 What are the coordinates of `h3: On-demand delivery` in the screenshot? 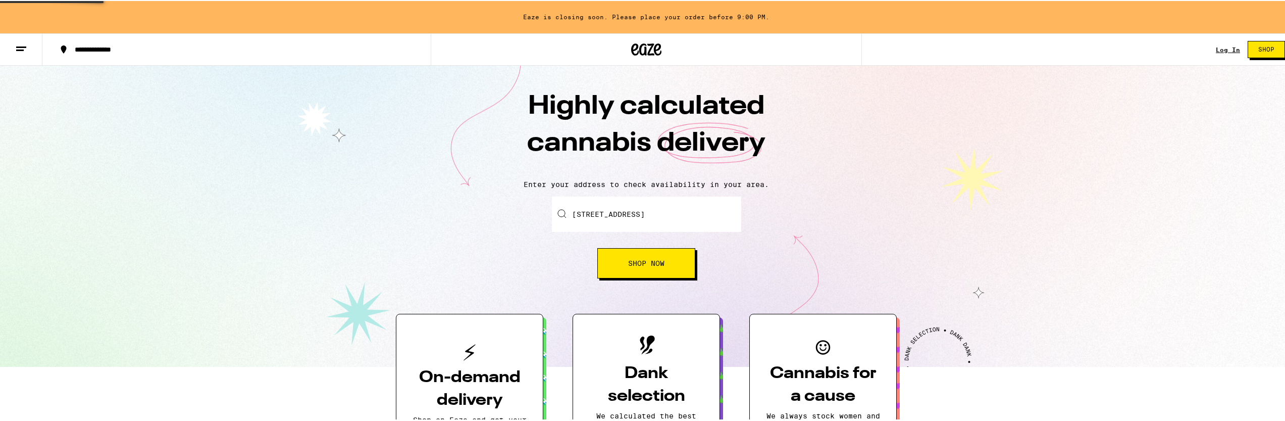 It's located at (470, 388).